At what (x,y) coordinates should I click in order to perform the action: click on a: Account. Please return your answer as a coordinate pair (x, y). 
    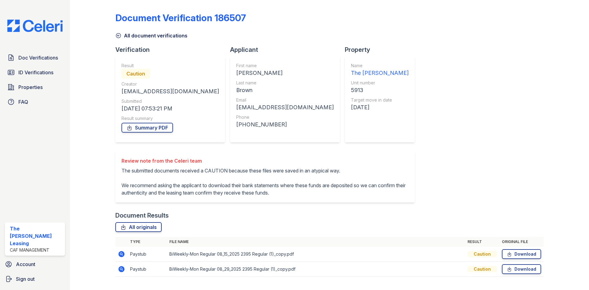
    Looking at the image, I should click on (35, 264).